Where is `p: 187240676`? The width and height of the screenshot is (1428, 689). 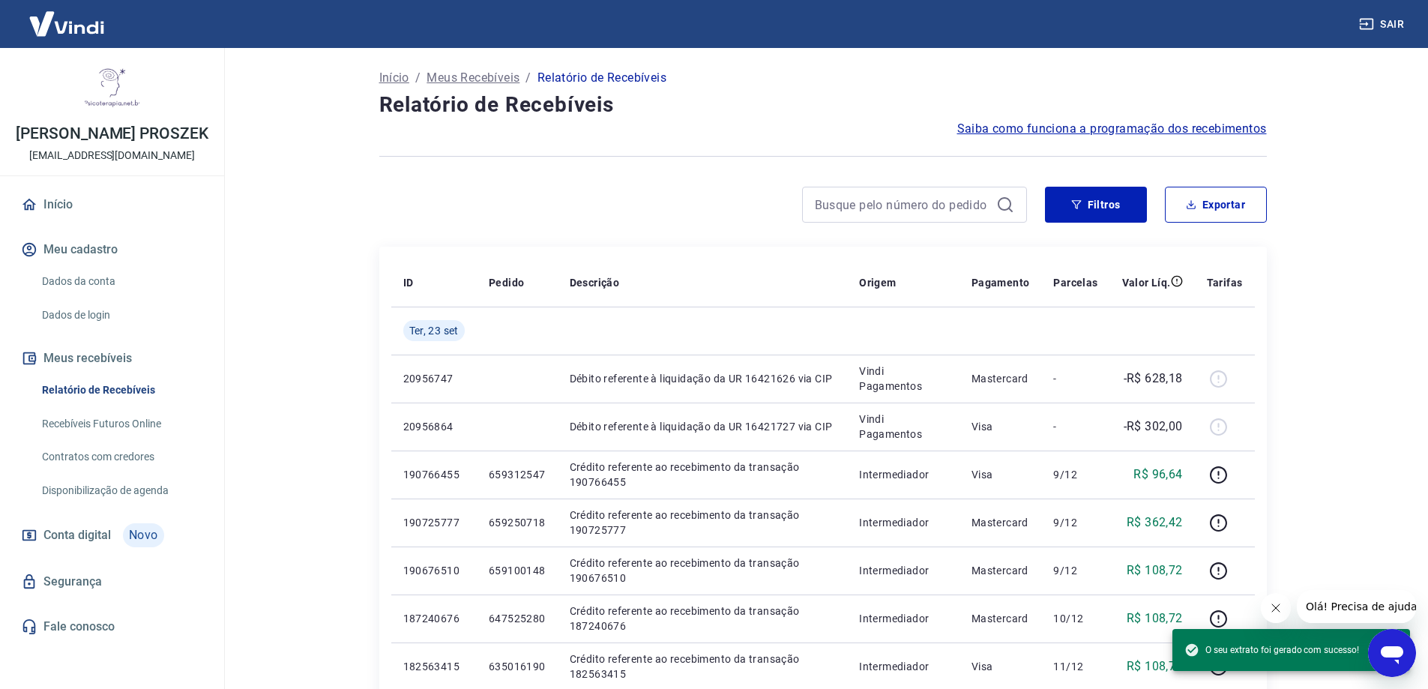
p: 187240676 is located at coordinates (434, 618).